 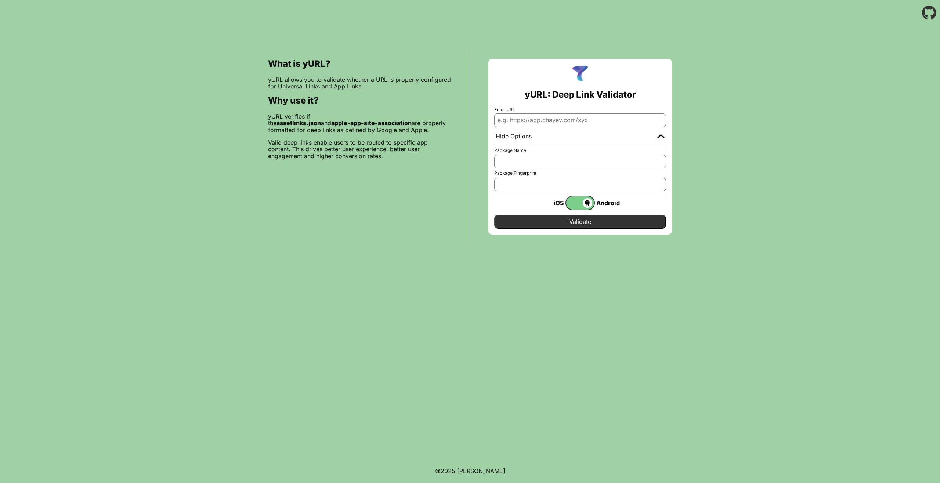 What do you see at coordinates (580, 74) in the screenshot?
I see `img: yURL Logo` at bounding box center [580, 74].